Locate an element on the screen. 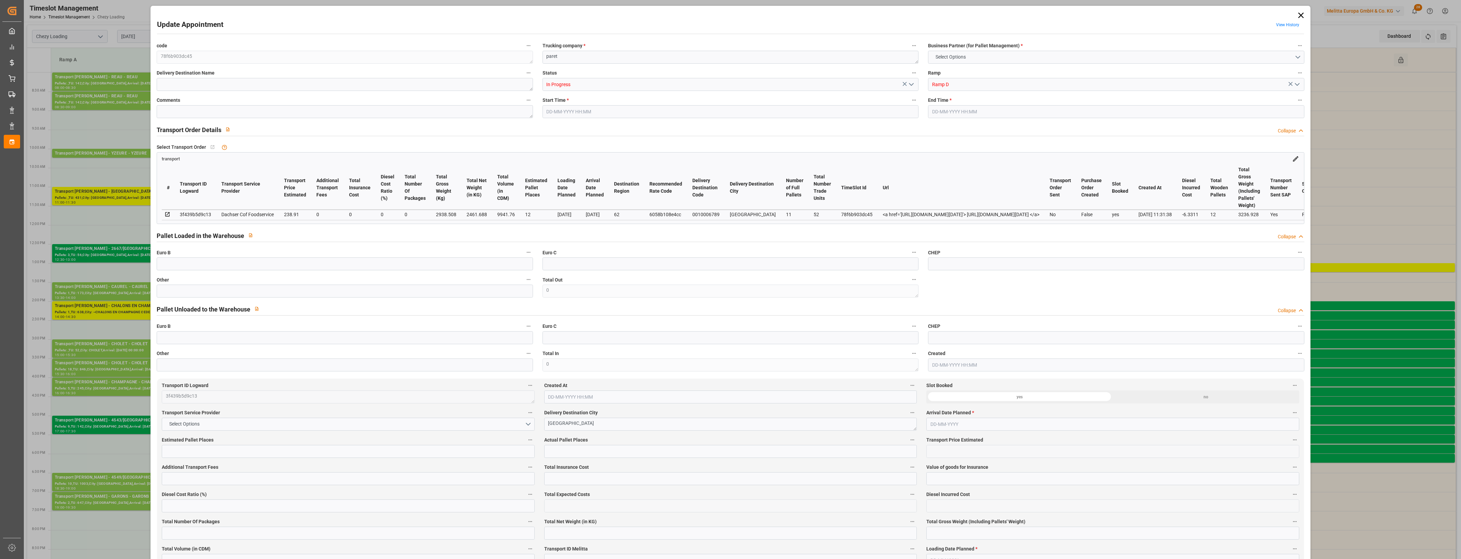 This screenshot has height=559, width=1461. span: code is located at coordinates (162, 46).